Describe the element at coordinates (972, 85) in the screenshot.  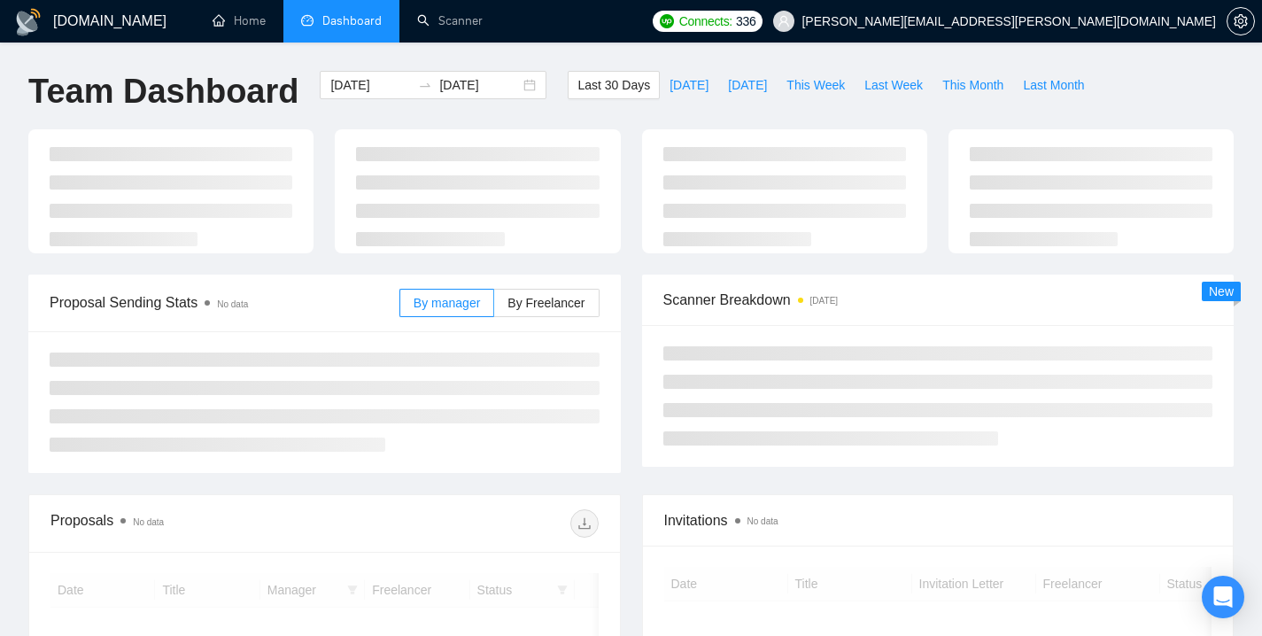
I see `span: This Month` at that location.